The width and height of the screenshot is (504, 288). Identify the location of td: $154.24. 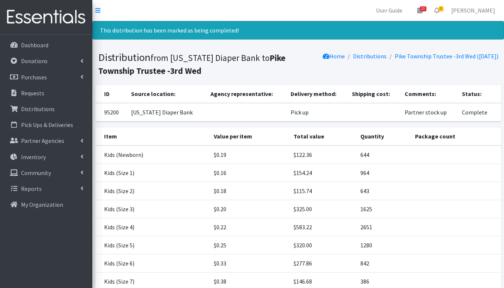
(322, 173).